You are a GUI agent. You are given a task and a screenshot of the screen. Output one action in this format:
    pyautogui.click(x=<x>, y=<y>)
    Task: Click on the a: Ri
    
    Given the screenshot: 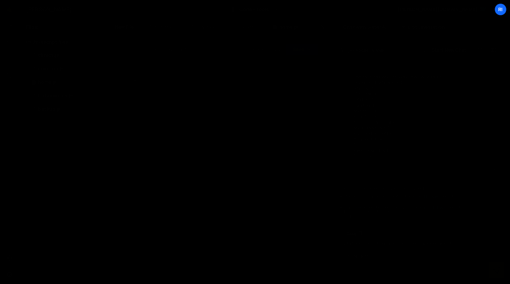 What is the action you would take?
    pyautogui.click(x=500, y=9)
    